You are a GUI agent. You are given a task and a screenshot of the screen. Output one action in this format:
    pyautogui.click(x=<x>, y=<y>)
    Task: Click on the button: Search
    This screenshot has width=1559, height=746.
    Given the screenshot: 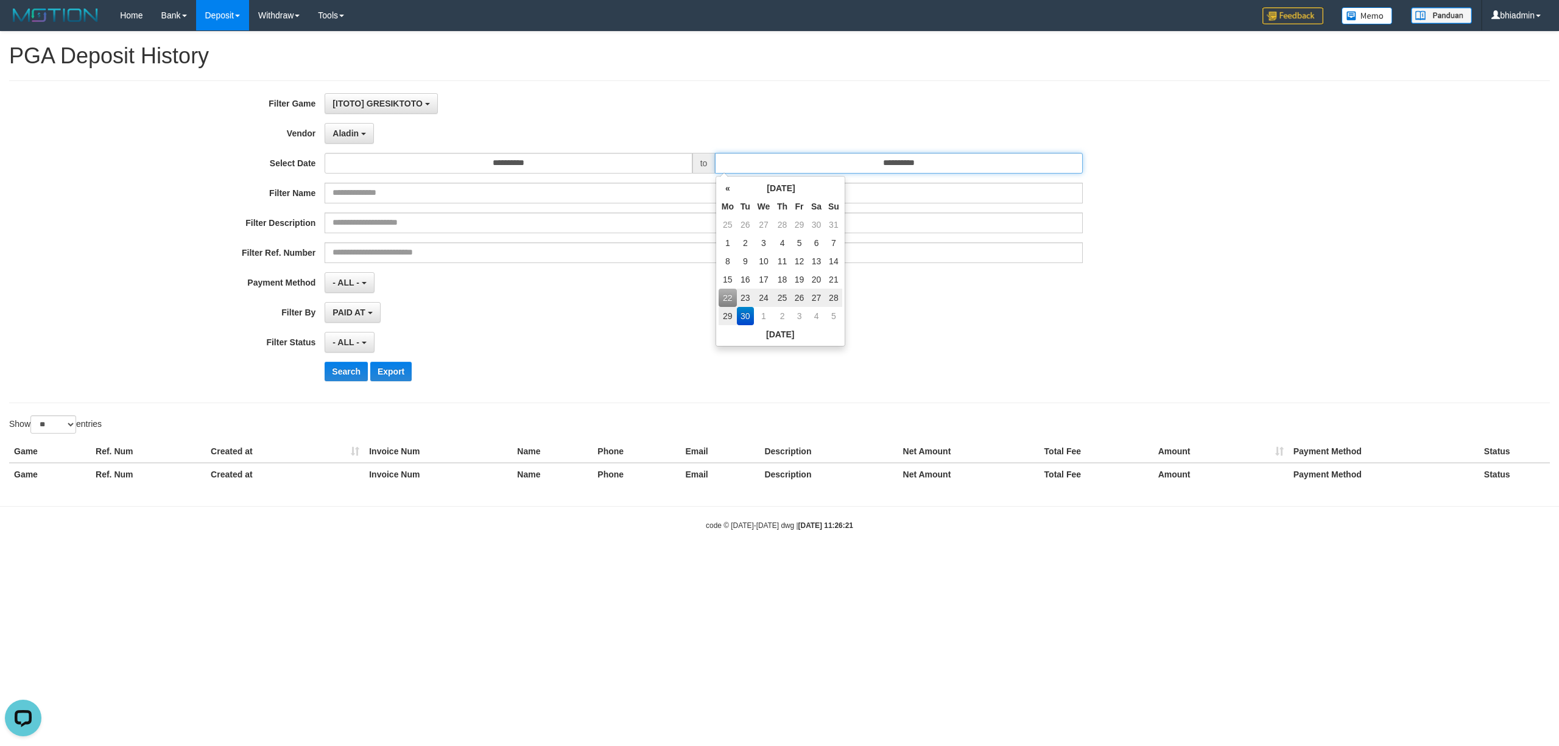 What is the action you would take?
    pyautogui.click(x=346, y=371)
    